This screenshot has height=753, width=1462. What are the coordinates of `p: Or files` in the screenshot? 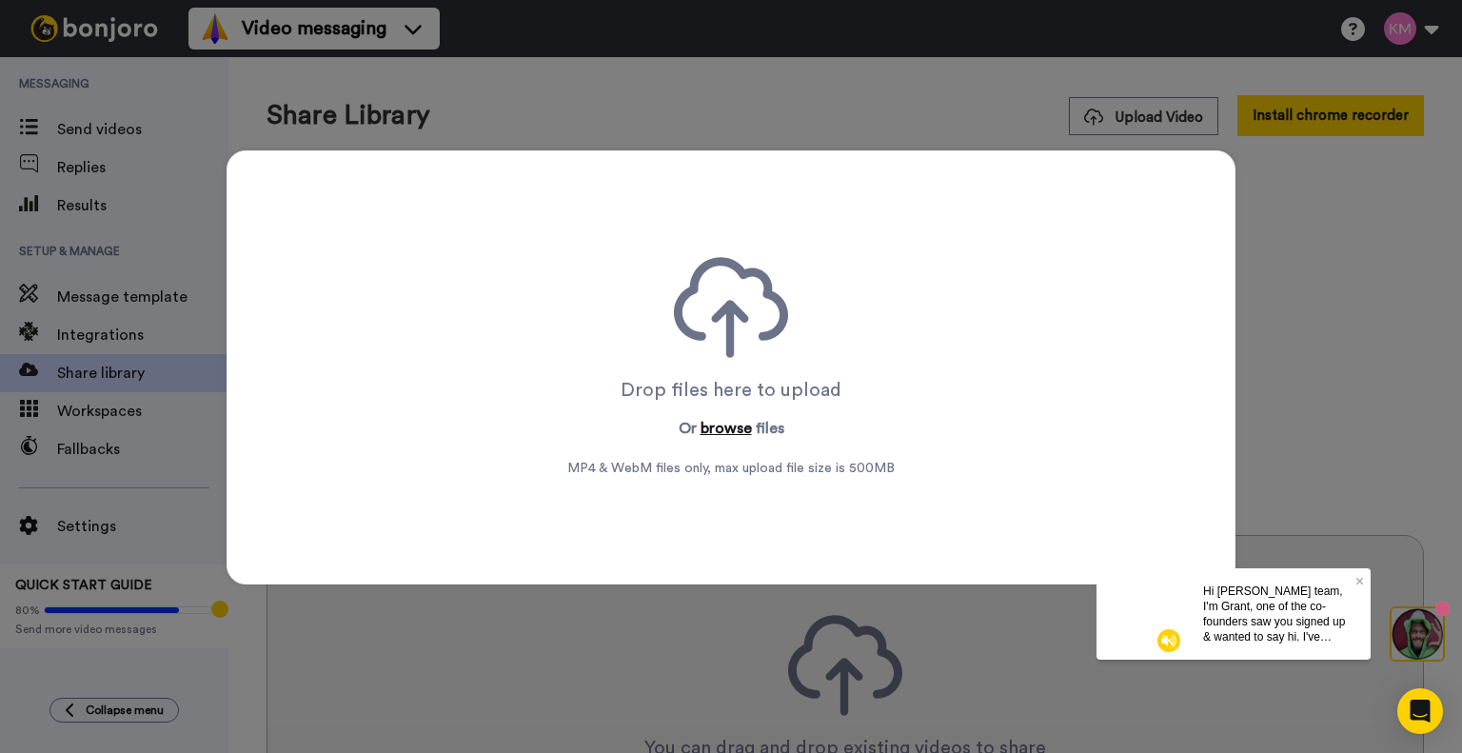 It's located at (731, 428).